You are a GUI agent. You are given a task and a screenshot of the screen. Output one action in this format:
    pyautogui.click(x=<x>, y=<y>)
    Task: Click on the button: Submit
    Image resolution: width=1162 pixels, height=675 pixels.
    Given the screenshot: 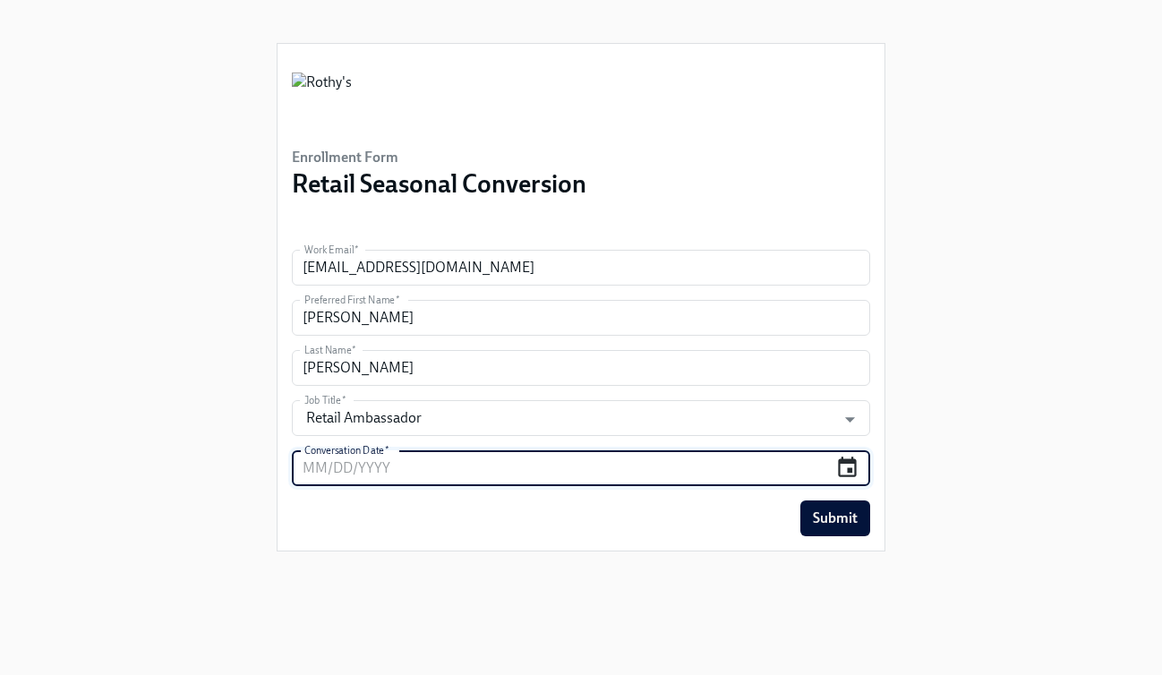 What is the action you would take?
    pyautogui.click(x=835, y=518)
    